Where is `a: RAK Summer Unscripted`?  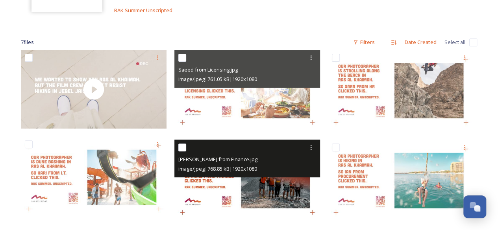
a: RAK Summer Unscripted is located at coordinates (143, 10).